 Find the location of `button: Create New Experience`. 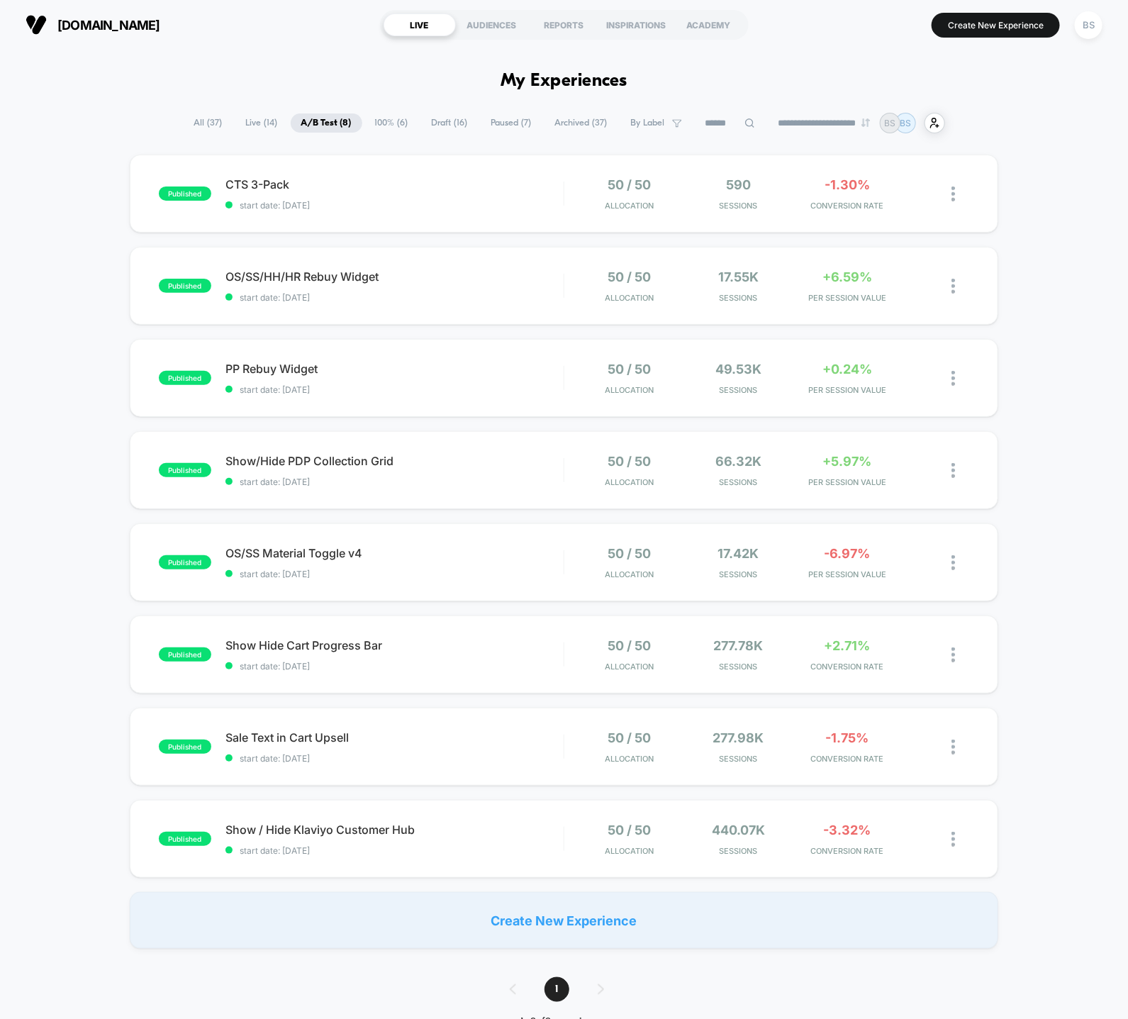

button: Create New Experience is located at coordinates (995, 25).